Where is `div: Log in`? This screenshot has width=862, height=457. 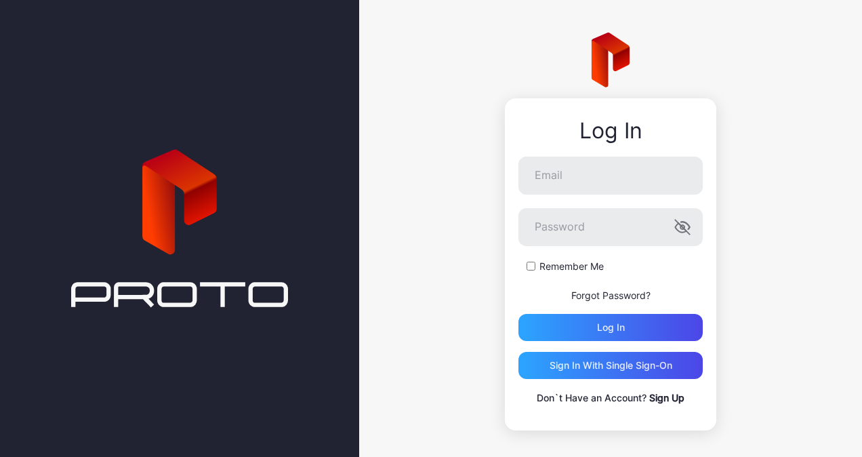 div: Log in is located at coordinates (611, 327).